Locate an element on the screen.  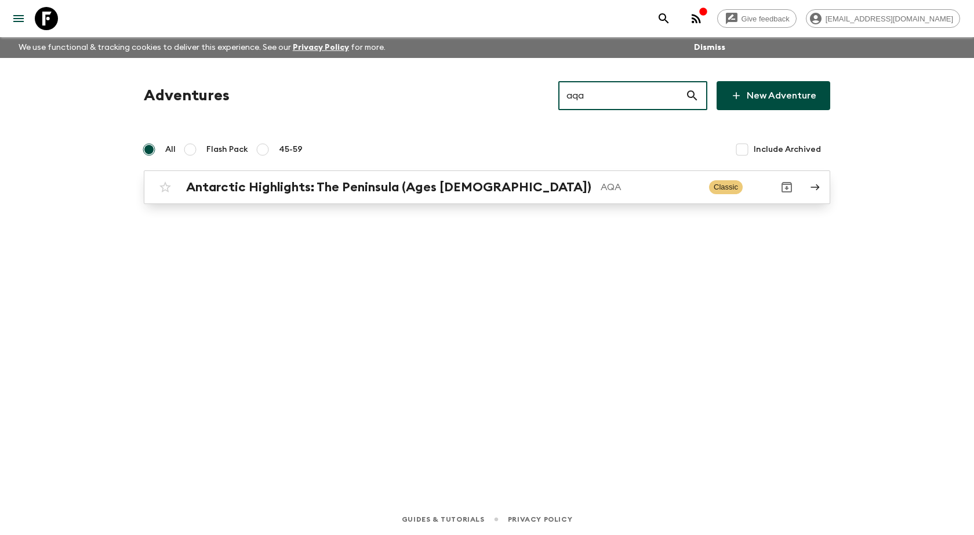
h1: Adventures is located at coordinates (187, 96).